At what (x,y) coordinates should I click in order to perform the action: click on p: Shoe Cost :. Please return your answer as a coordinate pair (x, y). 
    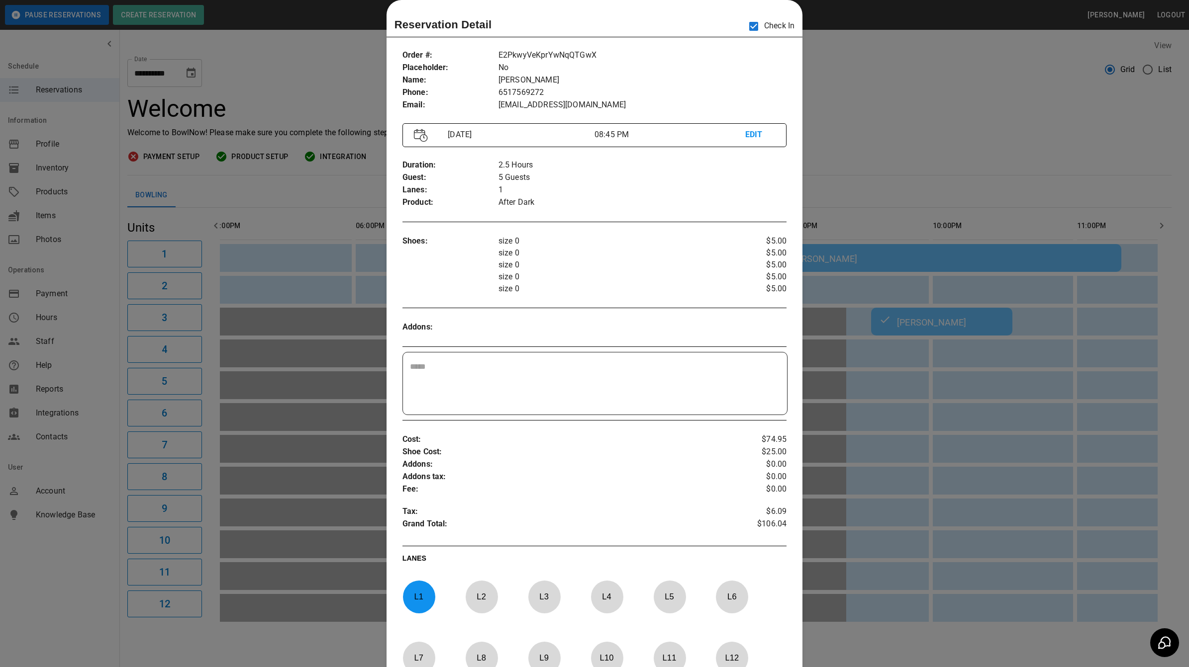
    Looking at the image, I should click on (562, 452).